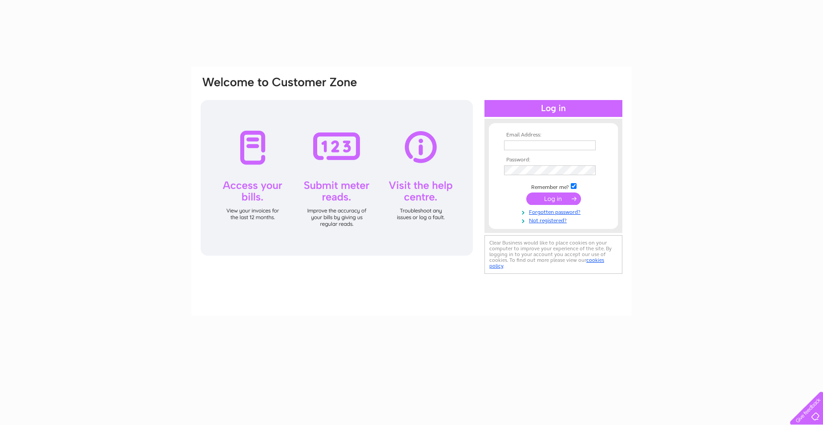  I want to click on input: Submit, so click(553, 199).